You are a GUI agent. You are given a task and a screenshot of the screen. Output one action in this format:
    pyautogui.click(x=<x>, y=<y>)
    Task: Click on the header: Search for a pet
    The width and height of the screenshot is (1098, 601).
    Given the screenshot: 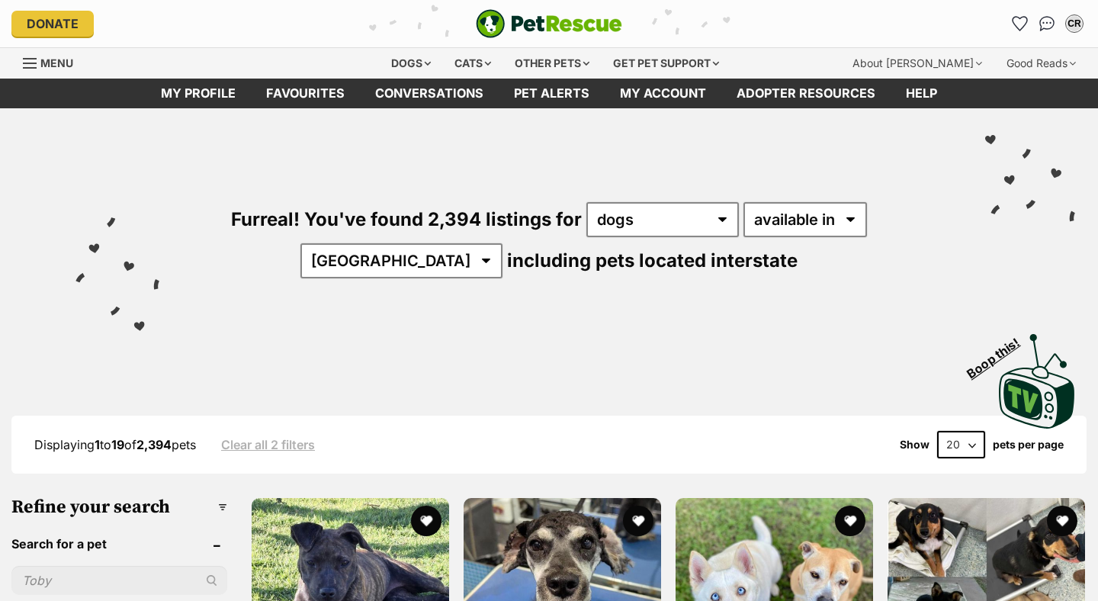 What is the action you would take?
    pyautogui.click(x=119, y=544)
    